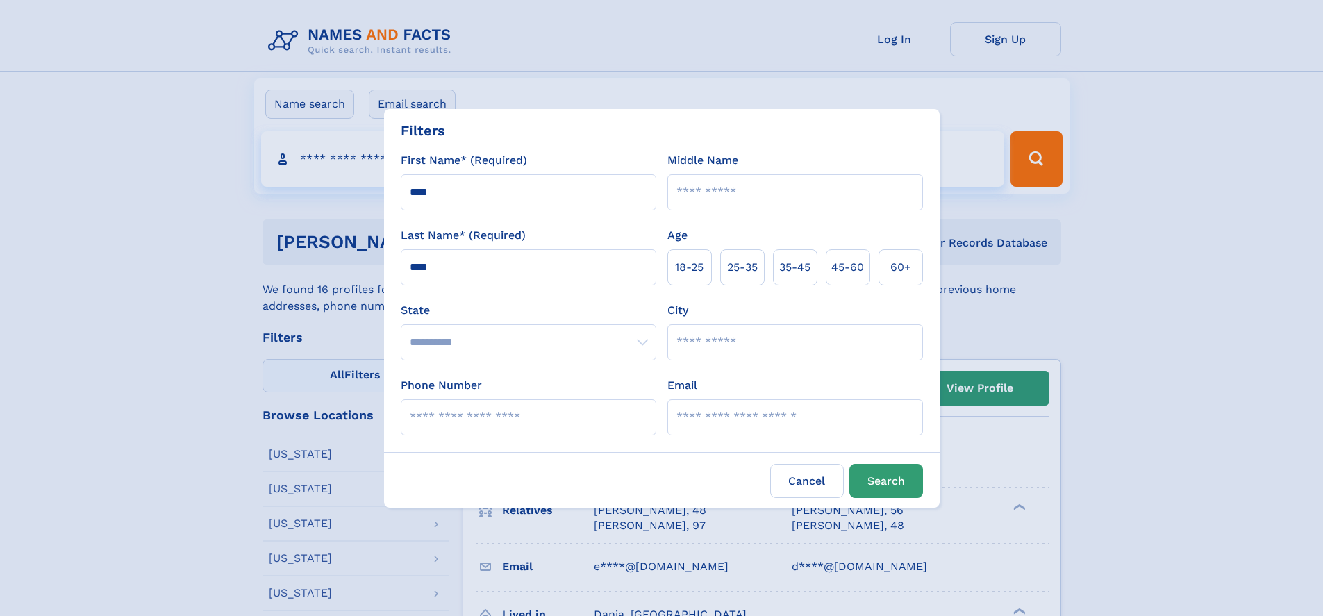 The height and width of the screenshot is (616, 1323). I want to click on label: Cancel, so click(807, 481).